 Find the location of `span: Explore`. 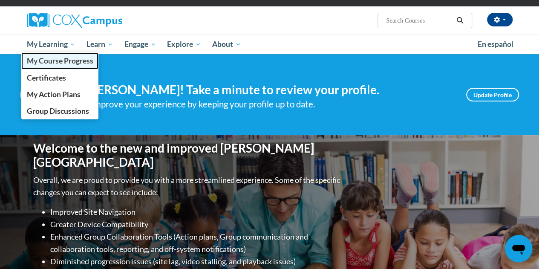

span: Explore is located at coordinates (184, 44).